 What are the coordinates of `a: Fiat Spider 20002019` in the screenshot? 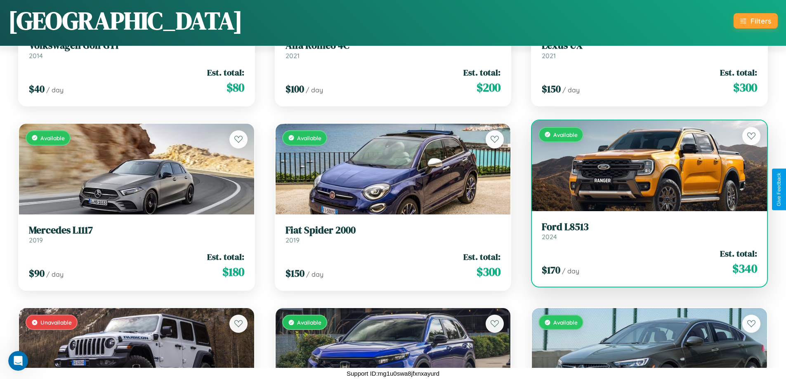 It's located at (393, 234).